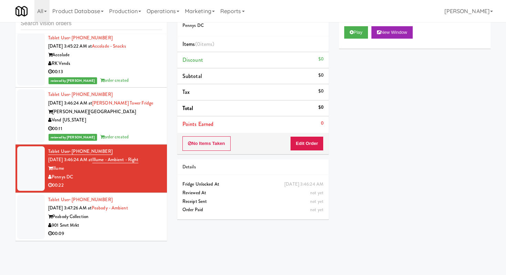 The height and width of the screenshot is (275, 506). What do you see at coordinates (192, 76) in the screenshot?
I see `span: Subtotal` at bounding box center [192, 76].